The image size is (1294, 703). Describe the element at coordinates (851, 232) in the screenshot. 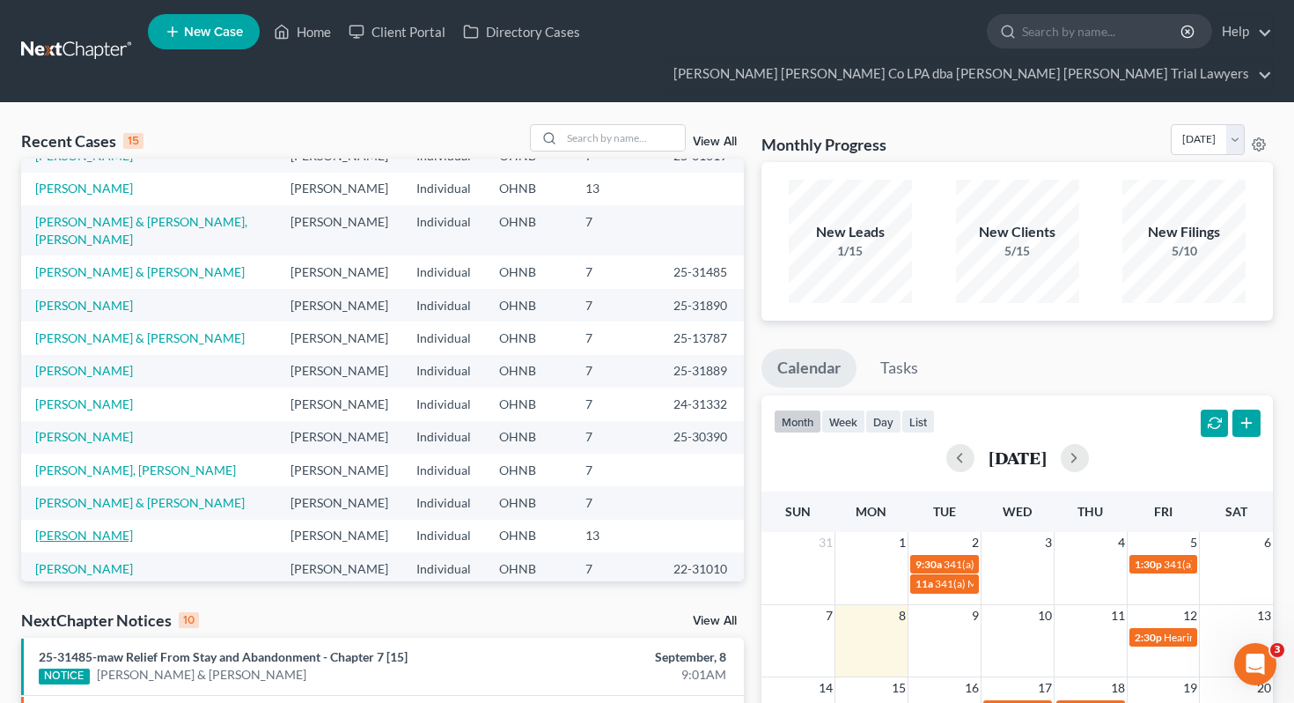

I see `div: New Leads` at that location.